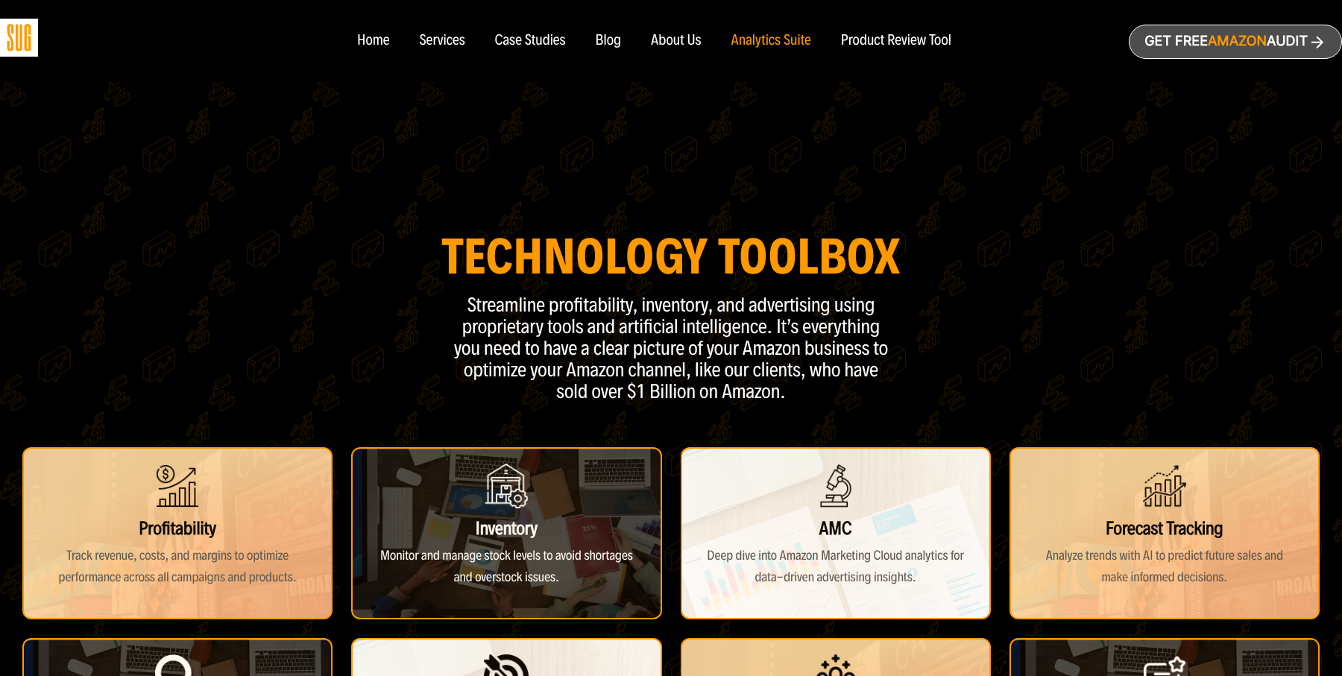 The height and width of the screenshot is (676, 1342). I want to click on div: Case Studies, so click(530, 41).